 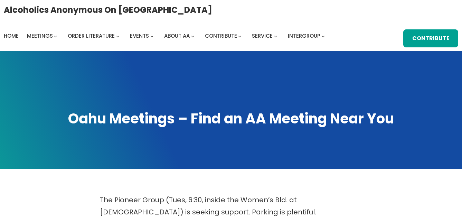 I want to click on span: Home, so click(x=11, y=36).